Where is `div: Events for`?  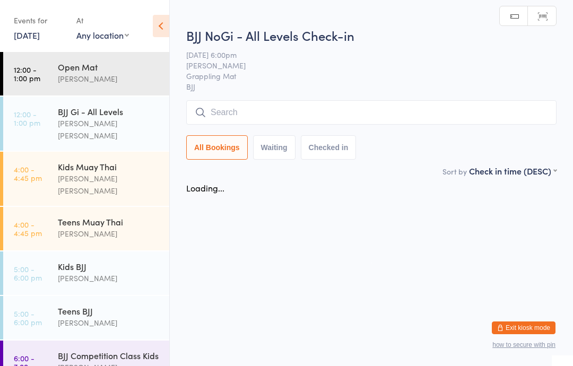
div: Events for is located at coordinates (40, 20).